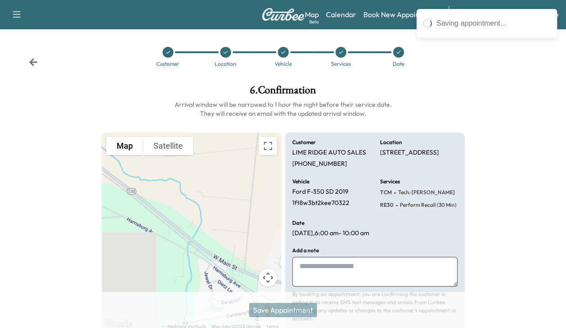  I want to click on a: Book New Appointment, so click(401, 14).